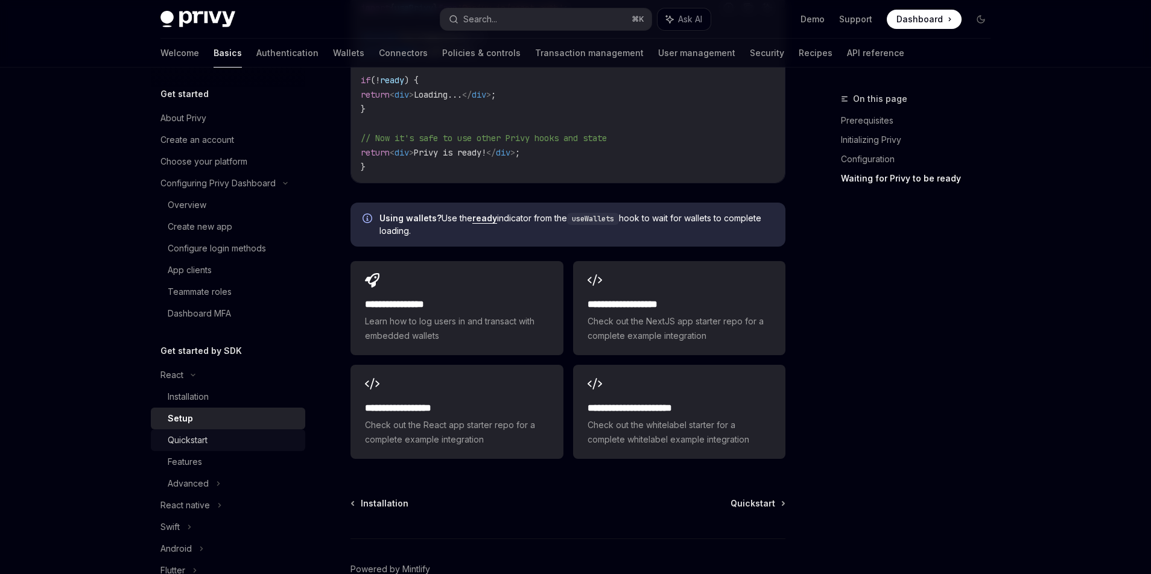 This screenshot has width=1151, height=574. I want to click on div: Advanced, so click(188, 484).